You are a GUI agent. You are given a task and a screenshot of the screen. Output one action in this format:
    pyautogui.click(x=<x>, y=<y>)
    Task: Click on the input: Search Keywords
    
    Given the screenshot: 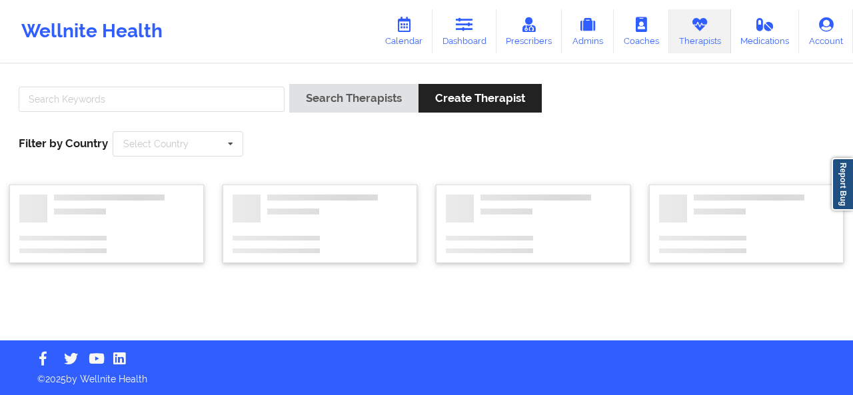 What is the action you would take?
    pyautogui.click(x=151, y=99)
    